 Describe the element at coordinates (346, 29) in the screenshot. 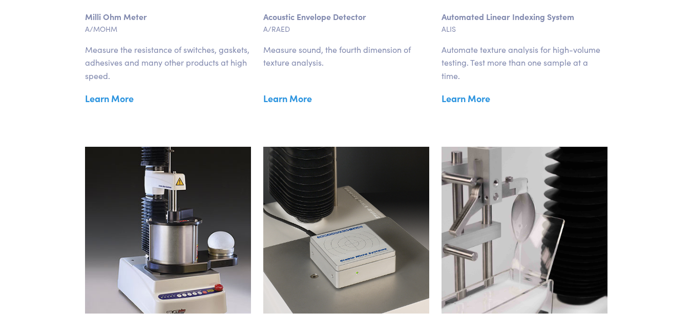

I see `p: A/RAED` at that location.